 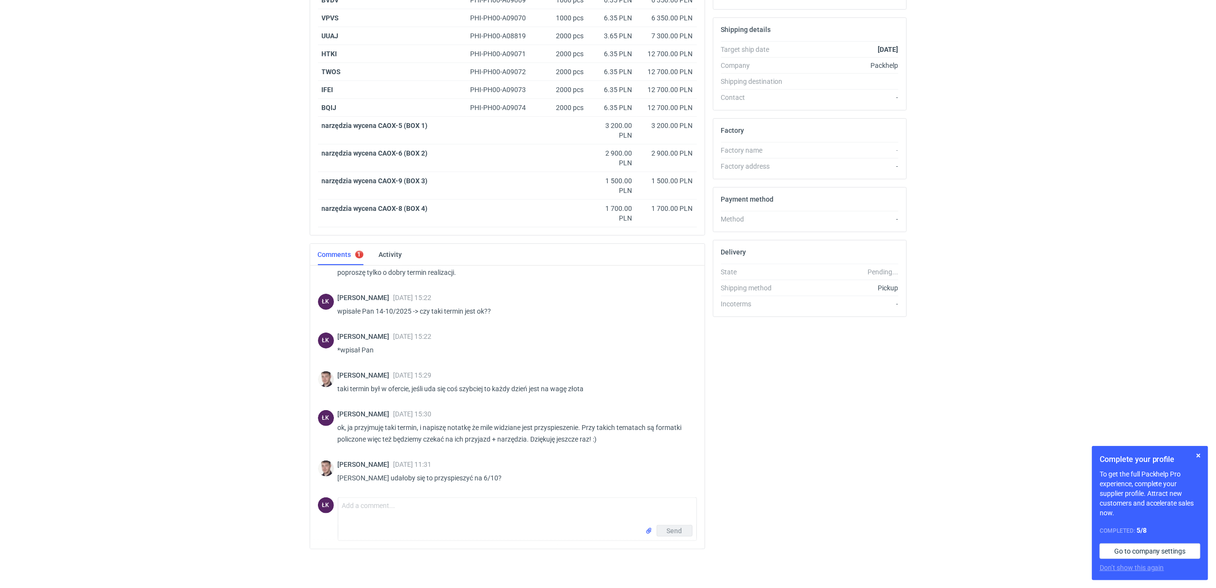 What do you see at coordinates (513, 433) in the screenshot?
I see `p: ok, ja przyjmuję taki termin, i napiszę notatkę że mile widziane jest przyspieszenie. Przy takich...` at bounding box center [513, 433].